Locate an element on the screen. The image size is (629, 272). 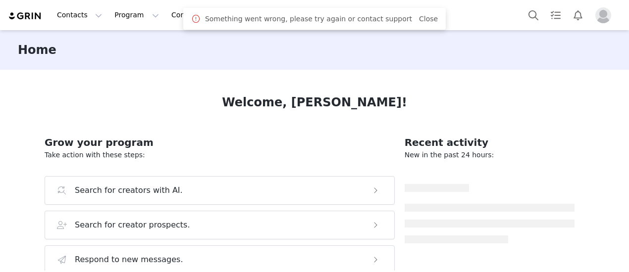
a: Tasks is located at coordinates (556, 15).